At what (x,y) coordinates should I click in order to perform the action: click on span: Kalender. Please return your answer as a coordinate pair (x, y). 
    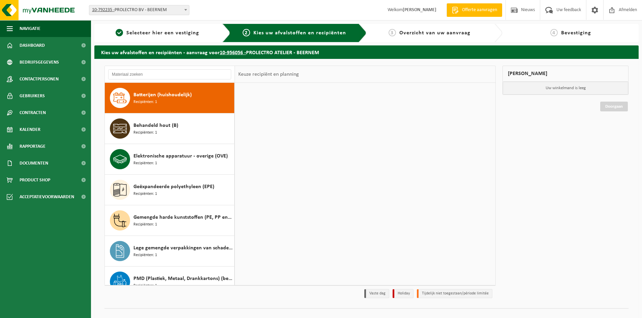
    Looking at the image, I should click on (30, 130).